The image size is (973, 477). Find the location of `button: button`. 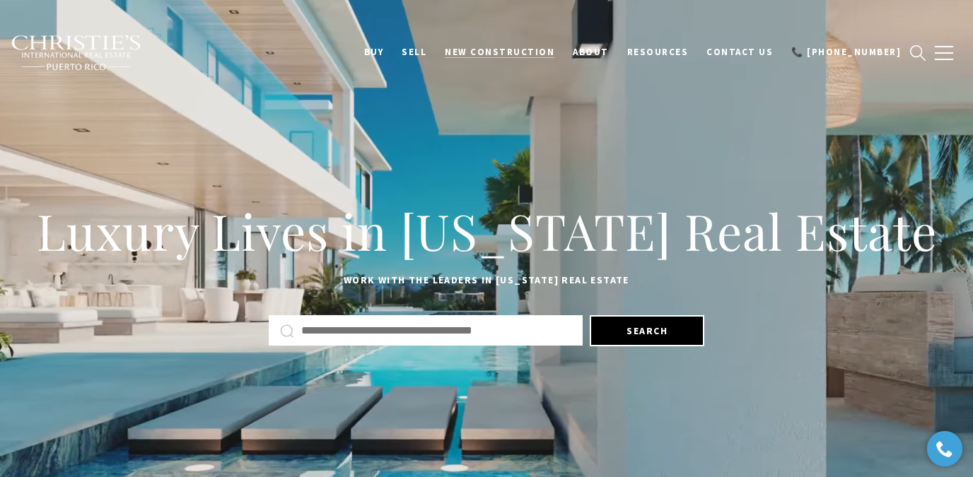

button: button is located at coordinates (944, 53).